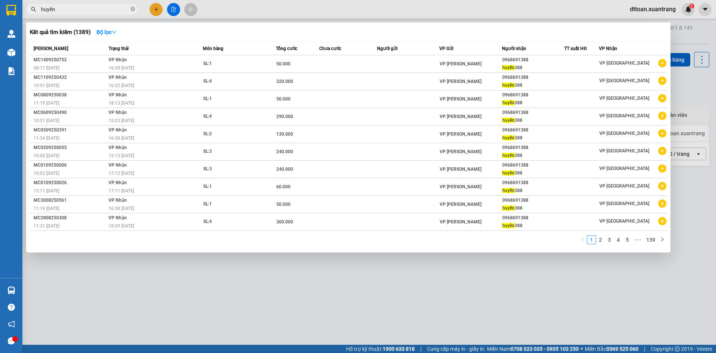 Image resolution: width=716 pixels, height=353 pixels. Describe the element at coordinates (231, 151) in the screenshot. I see `div: SL: 3` at that location.